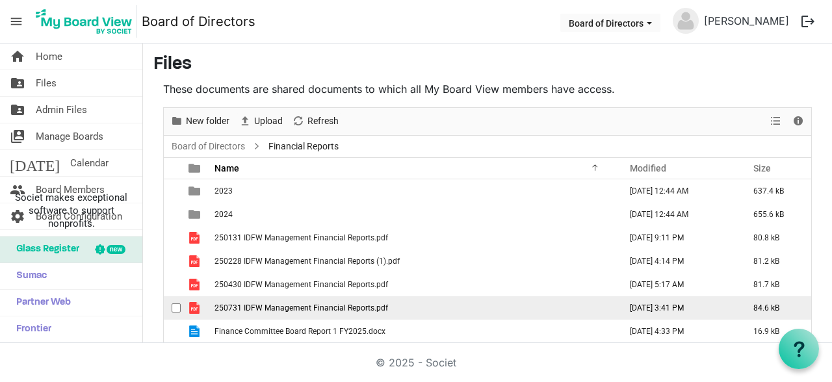  What do you see at coordinates (301, 308) in the screenshot?
I see `span: 250731 IDFW Management Financial Reports.pdf` at bounding box center [301, 308].